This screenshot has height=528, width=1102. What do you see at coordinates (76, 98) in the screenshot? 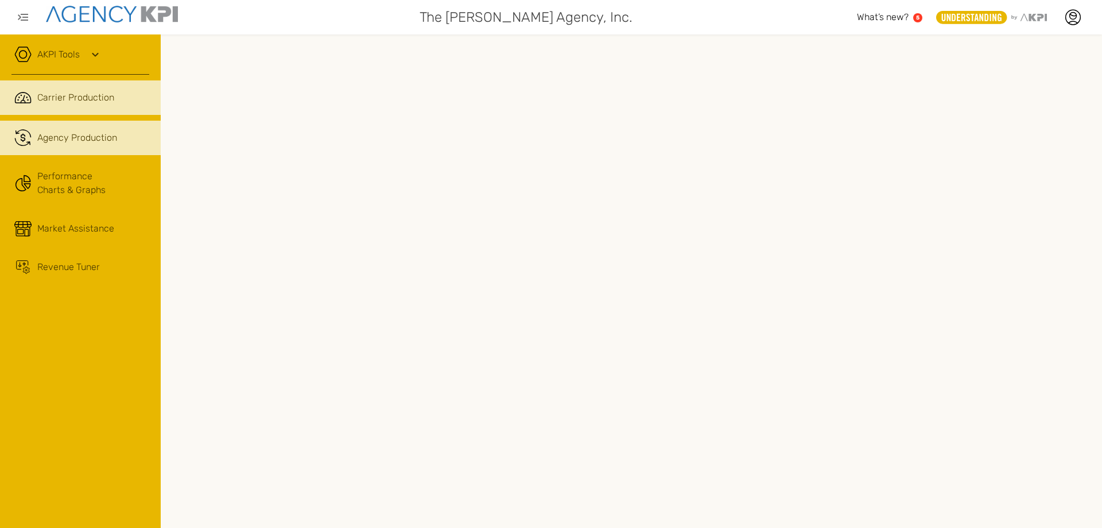
I see `span: Carrier Production` at bounding box center [76, 98].